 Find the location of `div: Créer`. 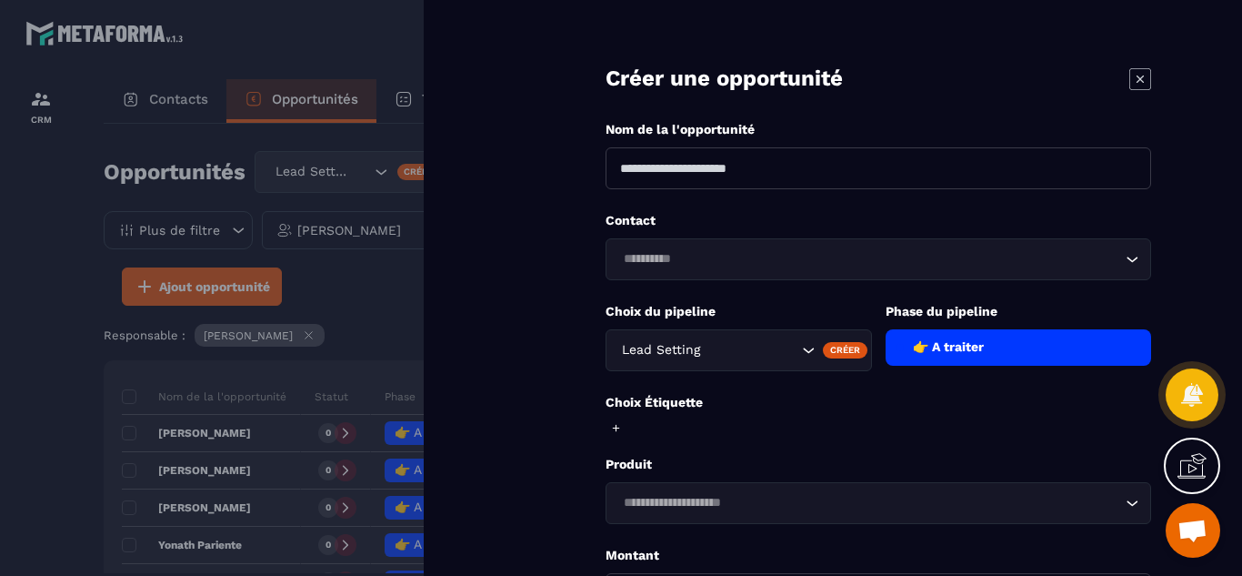

div: Créer is located at coordinates (845, 350).